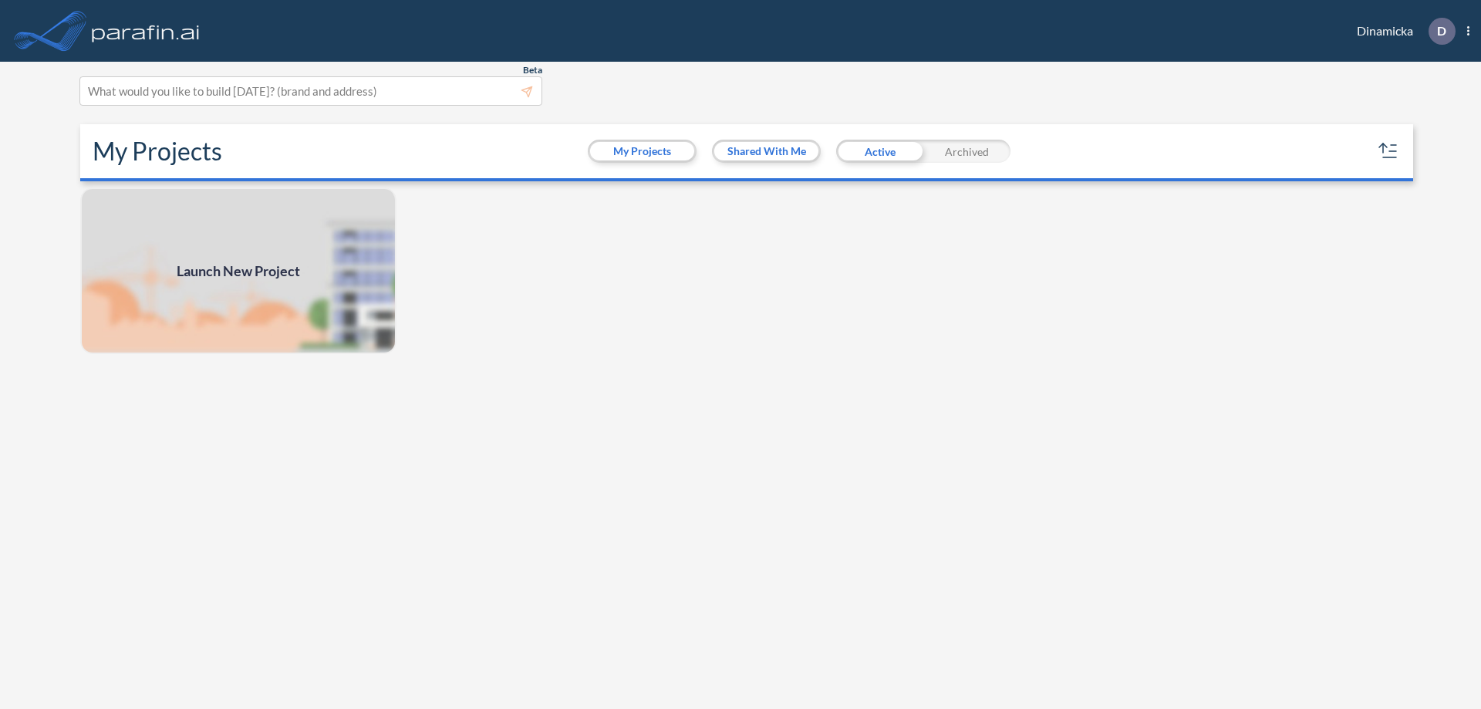  What do you see at coordinates (146, 31) in the screenshot?
I see `img: logo` at bounding box center [146, 31].